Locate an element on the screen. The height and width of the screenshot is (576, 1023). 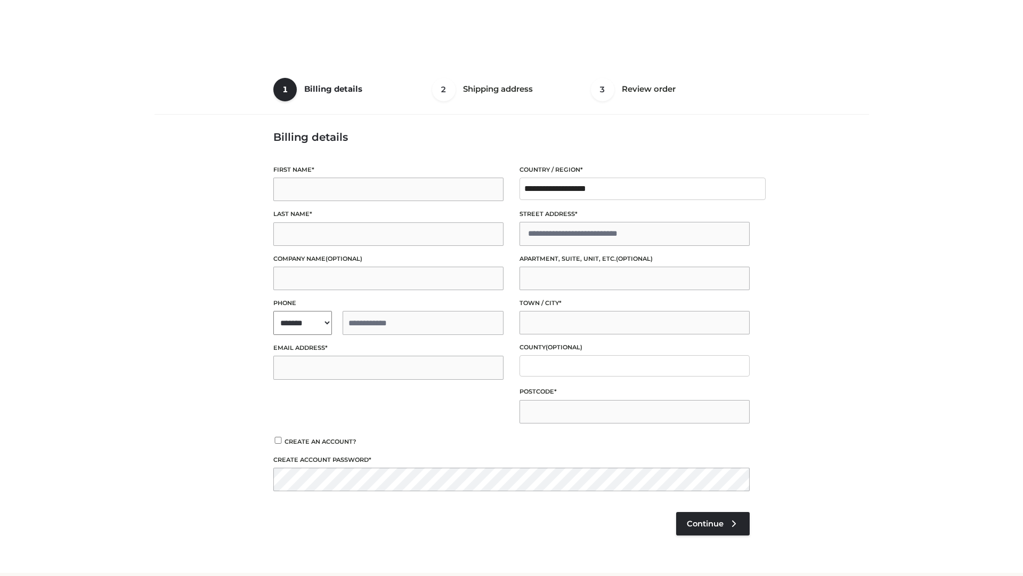
span: 2 is located at coordinates (444, 90).